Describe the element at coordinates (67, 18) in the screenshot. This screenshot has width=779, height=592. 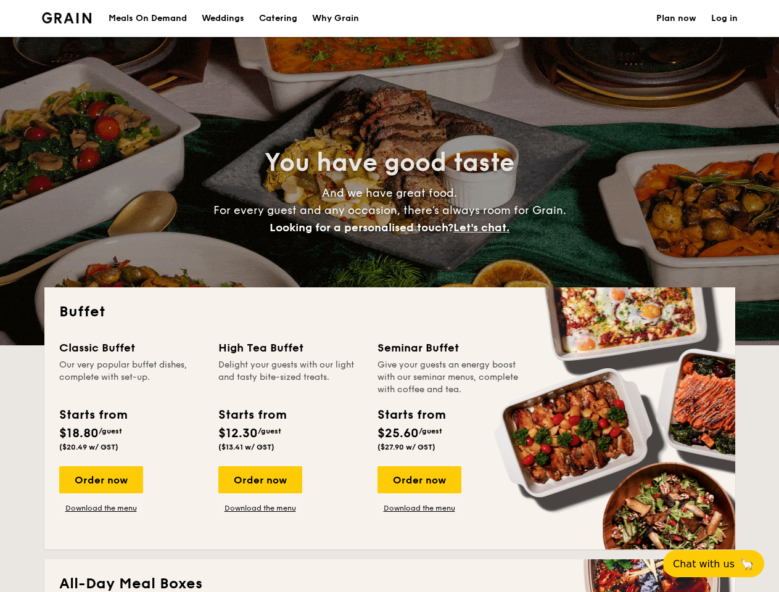
I see `img: Grain` at that location.